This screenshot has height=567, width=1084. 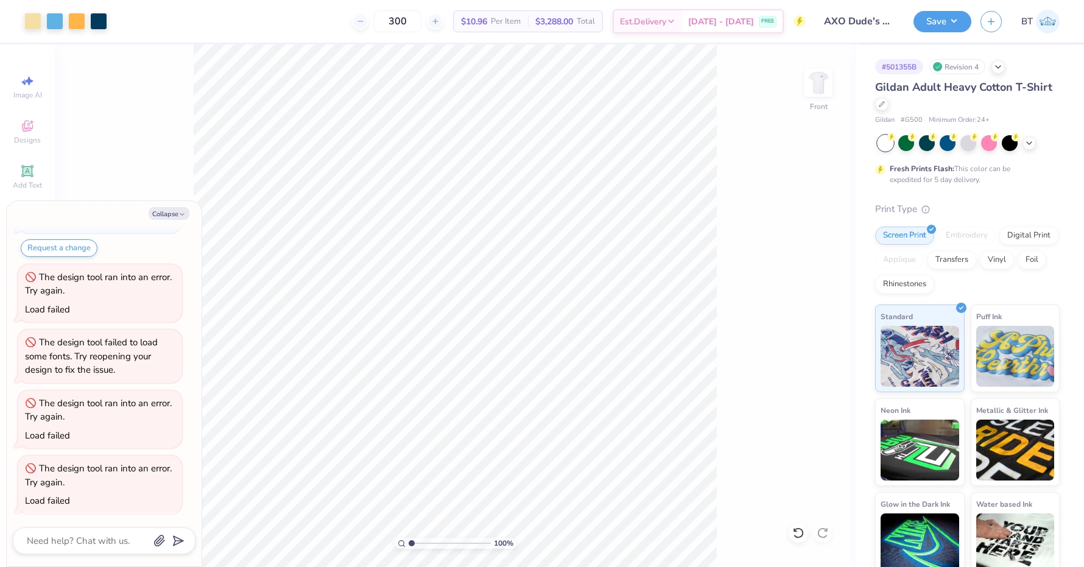 I want to click on strong: Fresh Prints Flash:, so click(x=922, y=169).